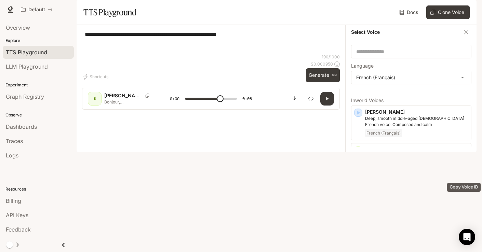  What do you see at coordinates (362, 66) in the screenshot?
I see `p: Language` at bounding box center [362, 66].